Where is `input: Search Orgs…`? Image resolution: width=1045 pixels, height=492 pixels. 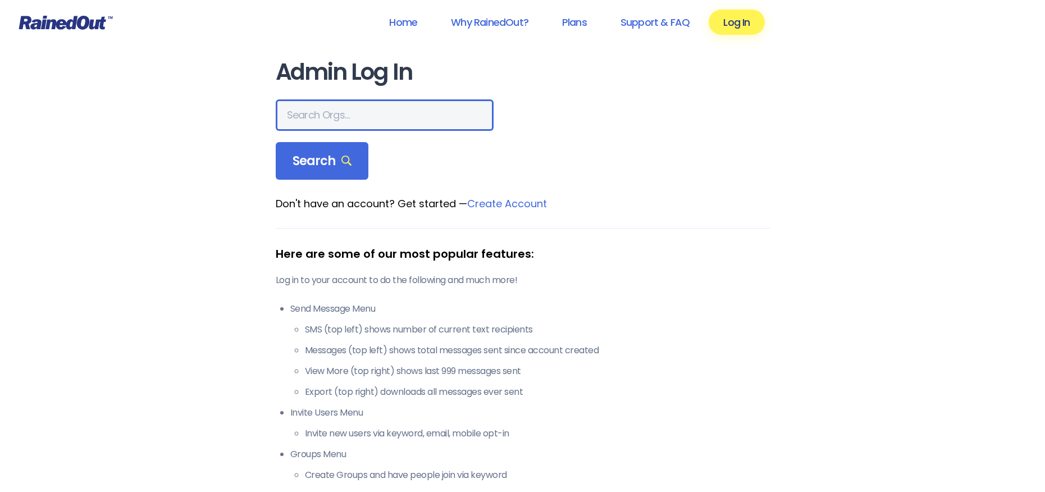
input: Search Orgs… is located at coordinates (385, 115).